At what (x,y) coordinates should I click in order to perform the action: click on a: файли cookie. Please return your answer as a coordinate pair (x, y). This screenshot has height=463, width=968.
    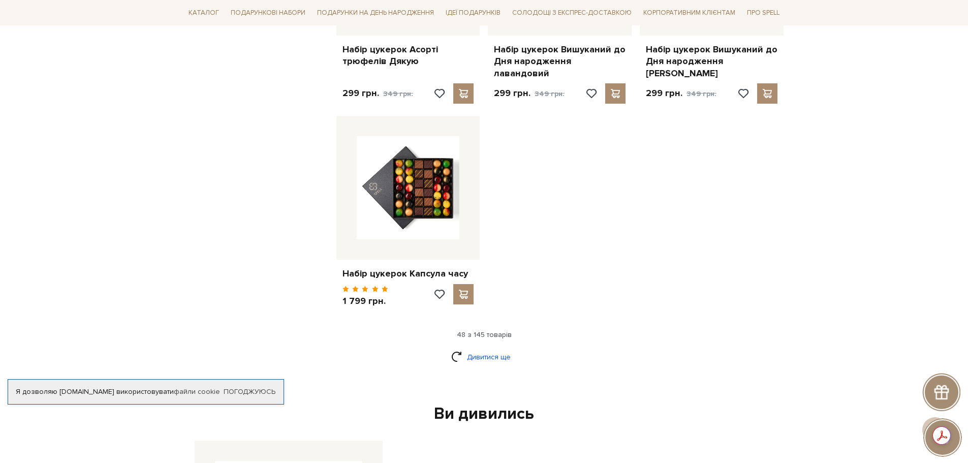
    Looking at the image, I should click on (197, 391).